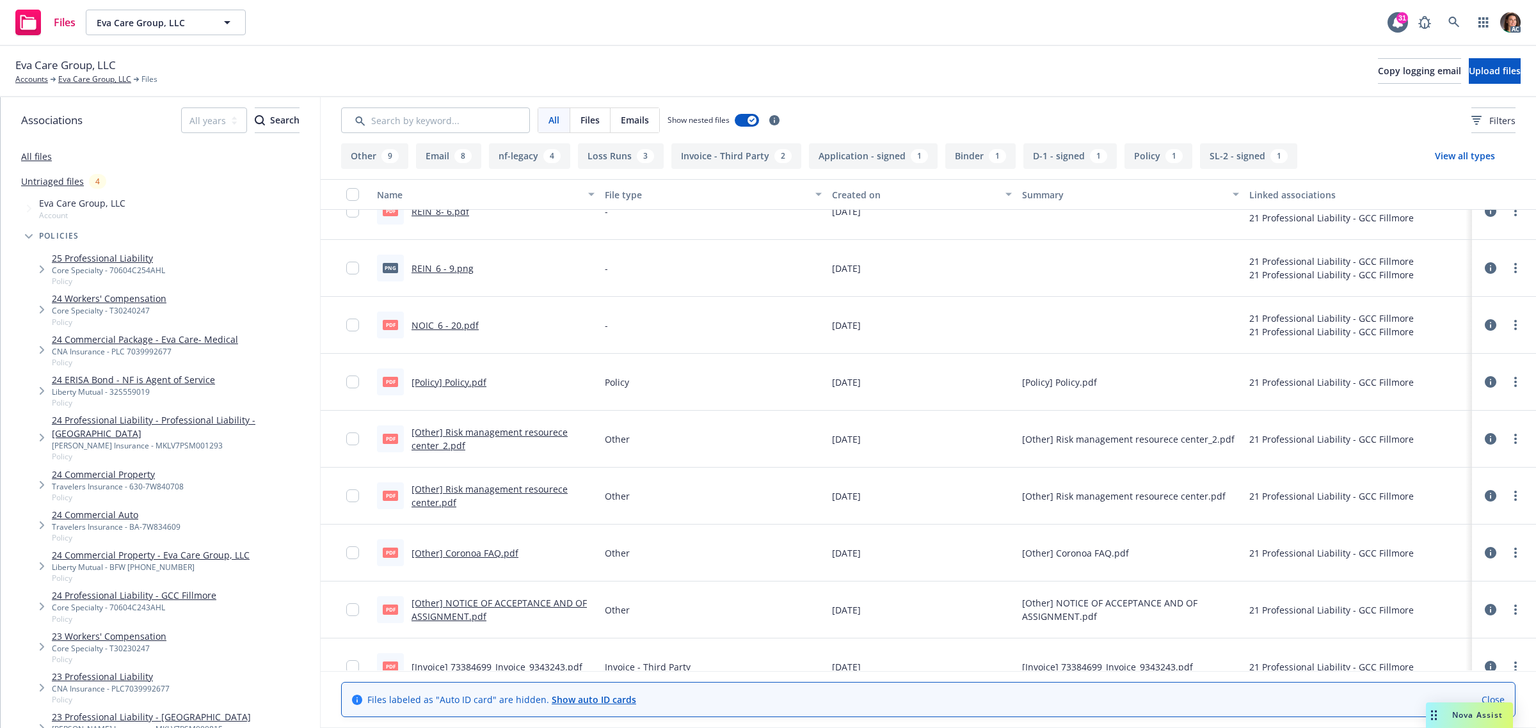  What do you see at coordinates (921, 195) in the screenshot?
I see `button: Created on` at bounding box center [921, 195].